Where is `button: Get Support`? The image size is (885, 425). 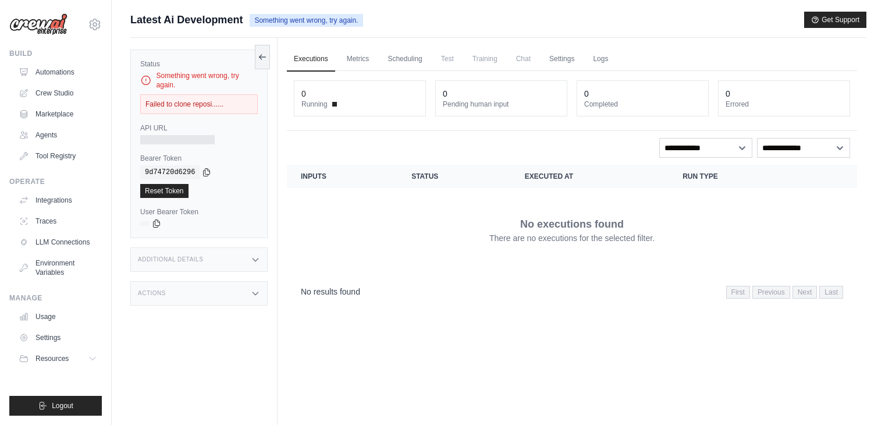 button: Get Support is located at coordinates (835, 20).